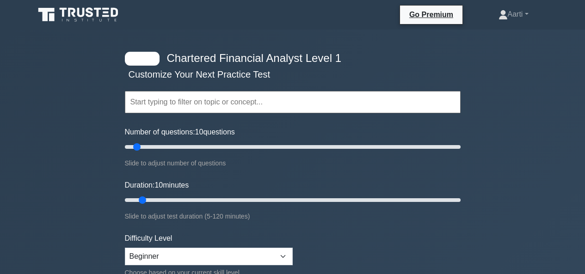 The image size is (585, 274). What do you see at coordinates (293, 163) in the screenshot?
I see `div: Slide to adjust number of questions` at bounding box center [293, 163].